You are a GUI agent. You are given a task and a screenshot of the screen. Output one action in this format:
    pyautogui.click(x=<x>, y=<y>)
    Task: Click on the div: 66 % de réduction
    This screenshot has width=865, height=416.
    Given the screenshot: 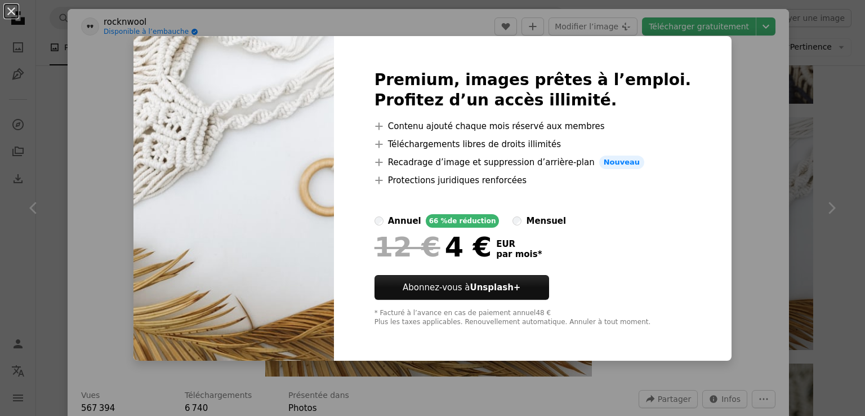 What is the action you would take?
    pyautogui.click(x=462, y=221)
    